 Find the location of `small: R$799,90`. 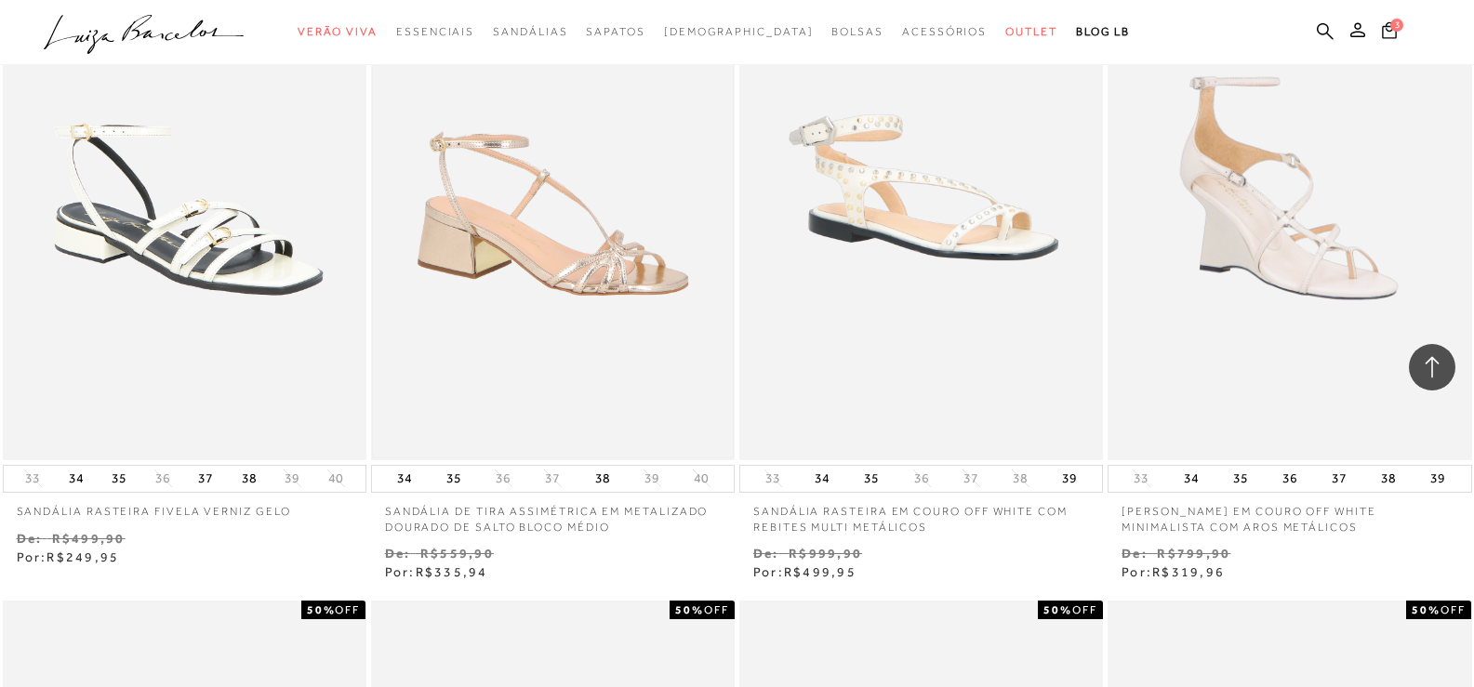

small: R$799,90 is located at coordinates (1193, 553).